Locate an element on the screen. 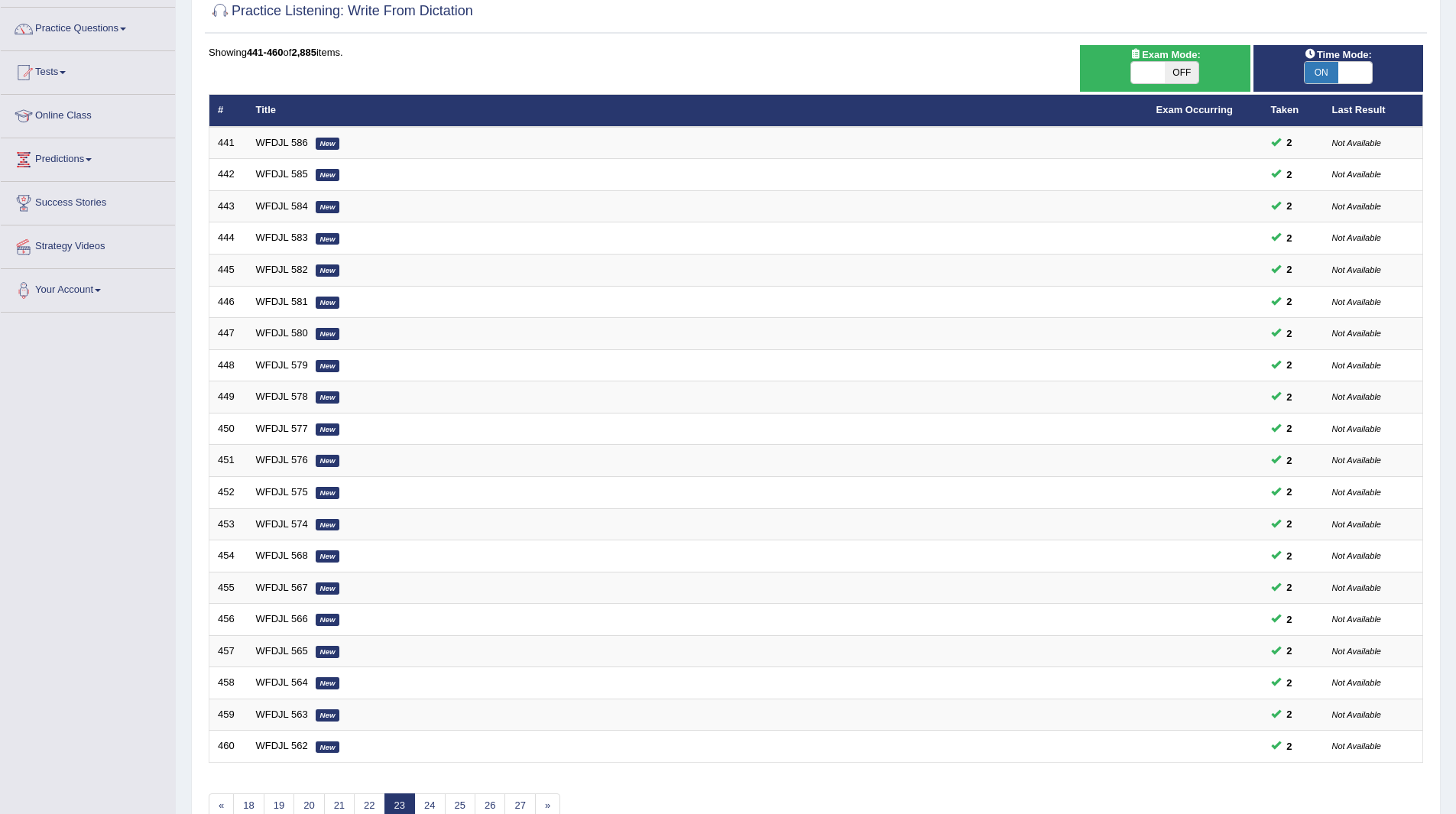 The width and height of the screenshot is (1456, 814). td: 454 is located at coordinates (229, 556).